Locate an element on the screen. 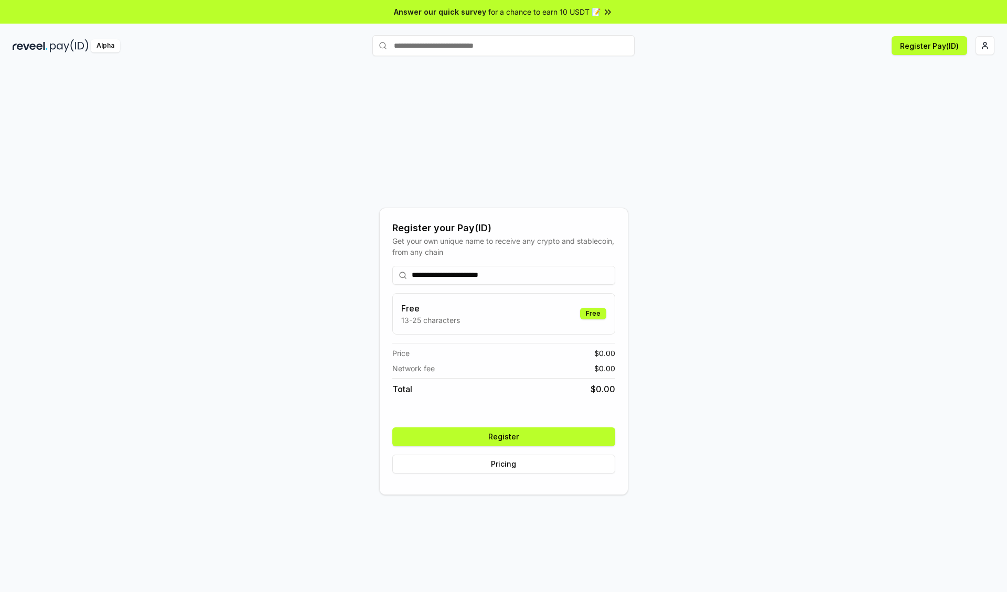 Image resolution: width=1007 pixels, height=592 pixels. button: Pricing is located at coordinates (504, 464).